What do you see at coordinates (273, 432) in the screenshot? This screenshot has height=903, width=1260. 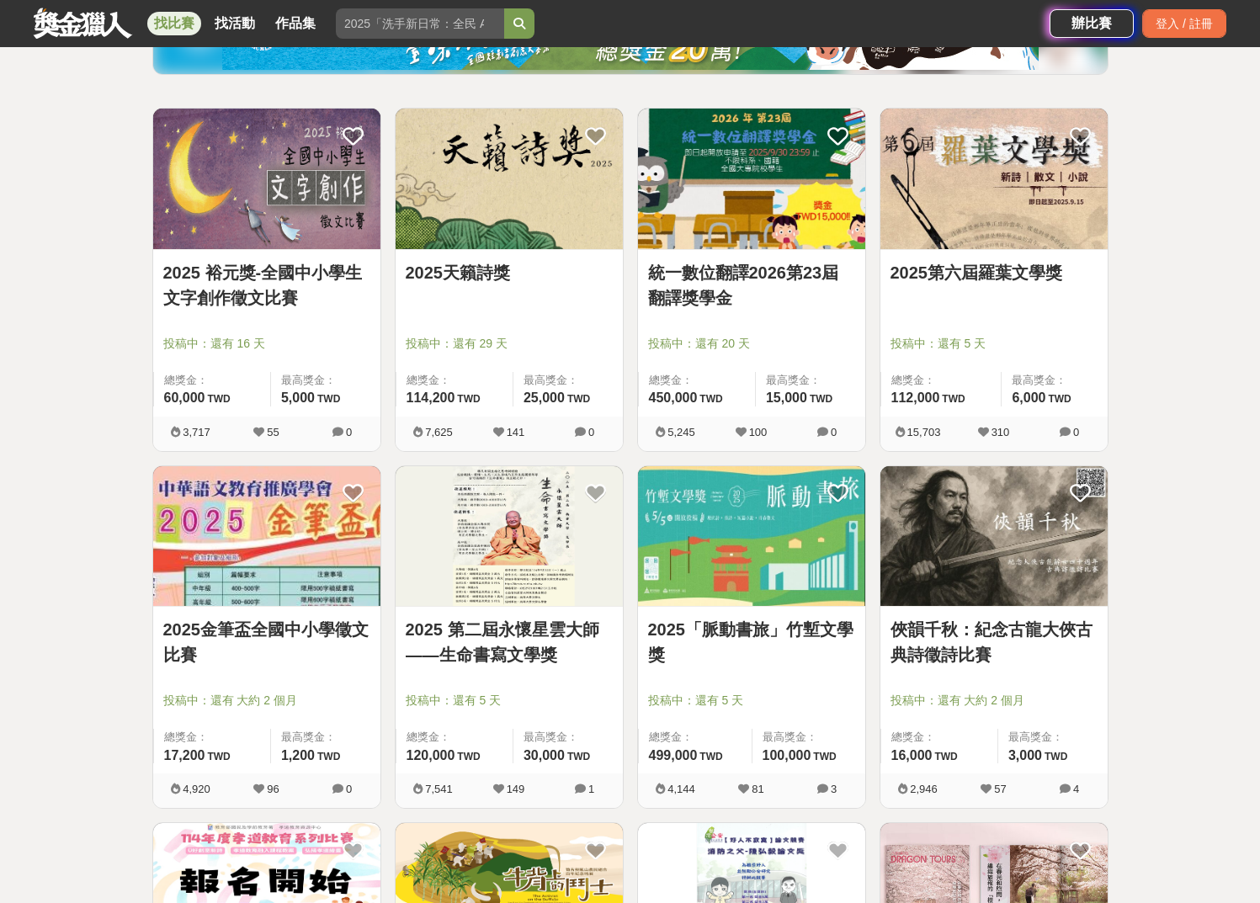 I see `span: 55` at bounding box center [273, 432].